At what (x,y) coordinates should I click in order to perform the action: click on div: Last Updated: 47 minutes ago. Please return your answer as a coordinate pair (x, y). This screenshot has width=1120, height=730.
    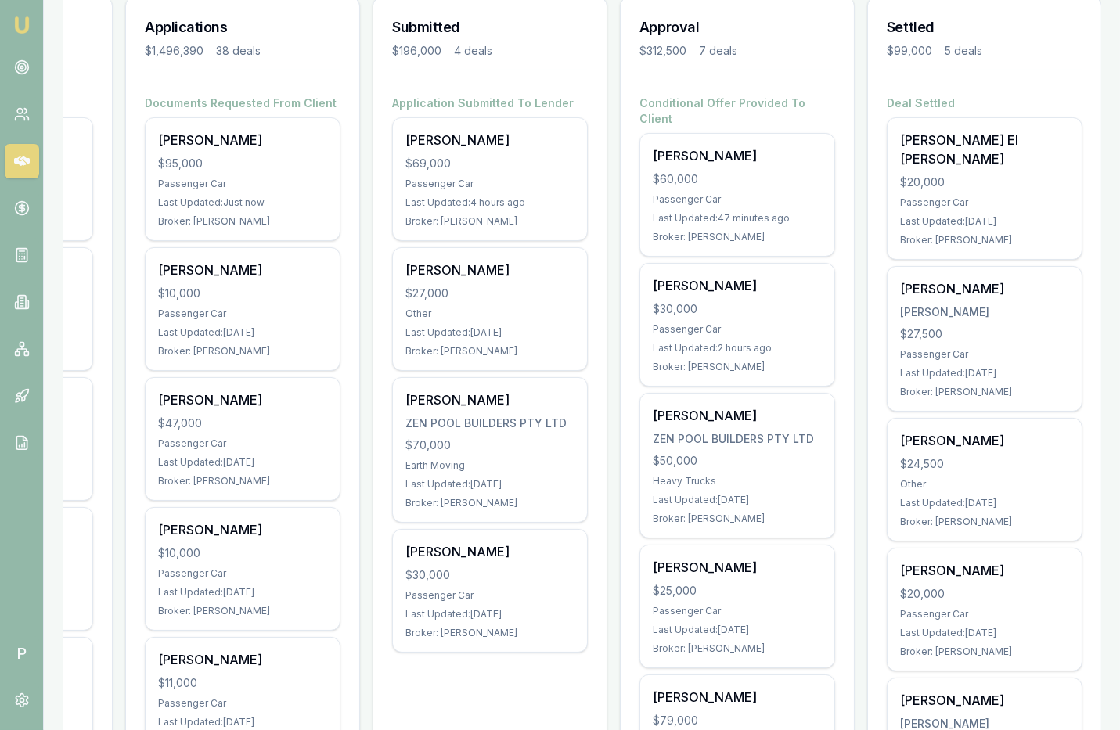
    Looking at the image, I should click on (737, 218).